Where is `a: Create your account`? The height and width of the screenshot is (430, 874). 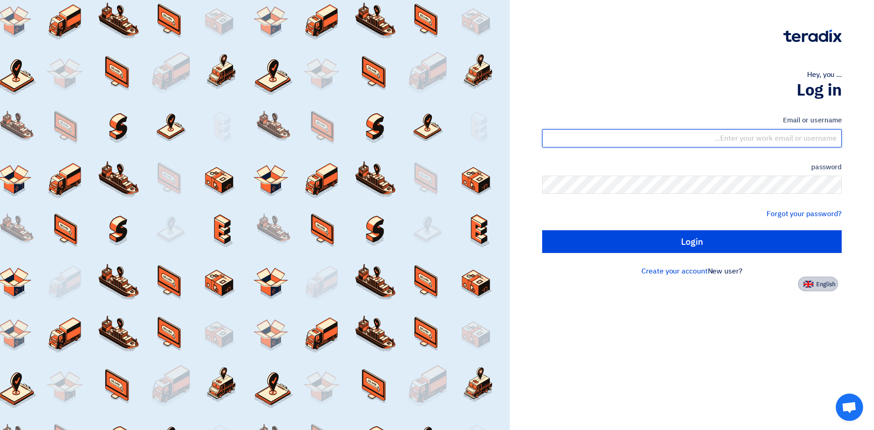 a: Create your account is located at coordinates (674, 271).